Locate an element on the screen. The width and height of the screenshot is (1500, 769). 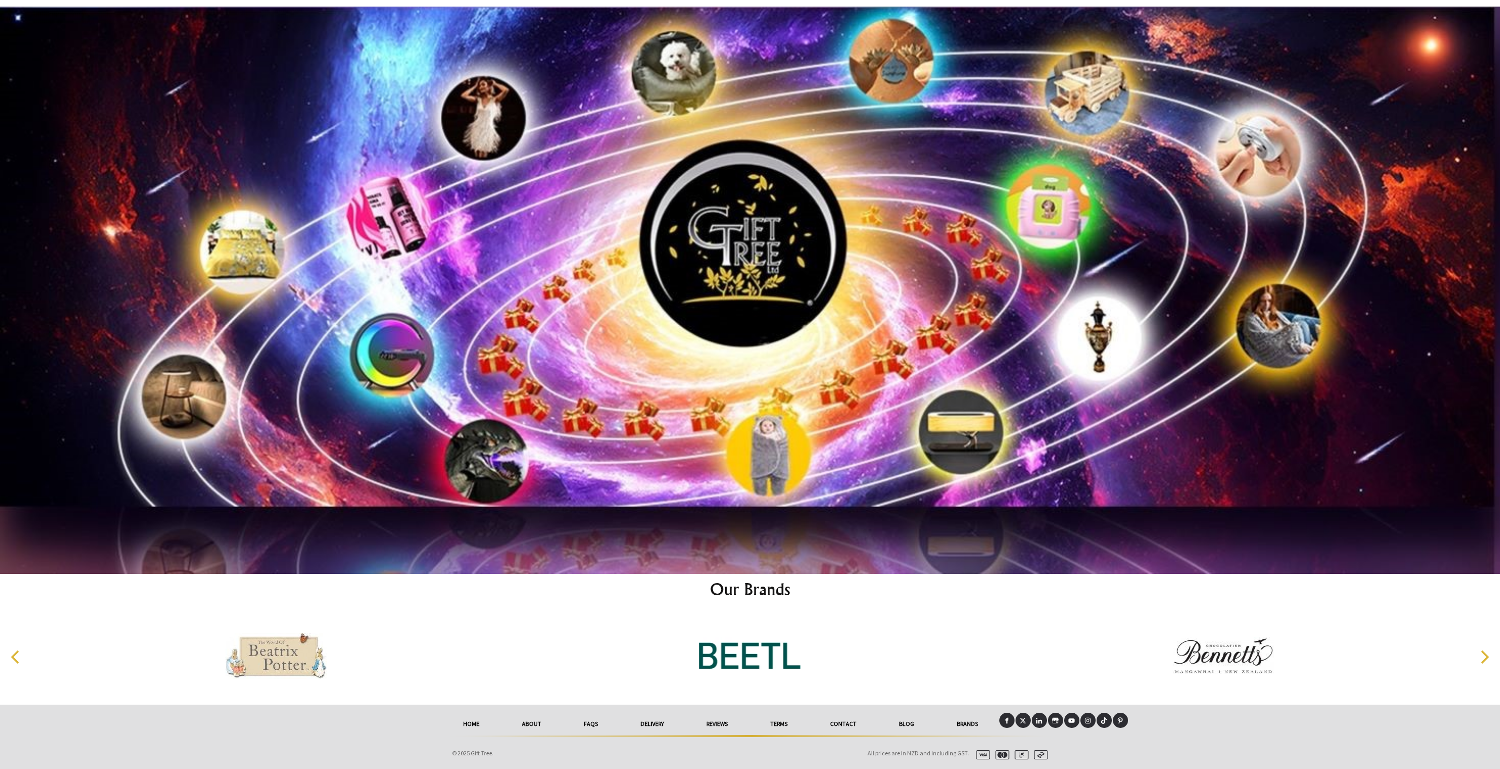
a: About is located at coordinates (532, 724).